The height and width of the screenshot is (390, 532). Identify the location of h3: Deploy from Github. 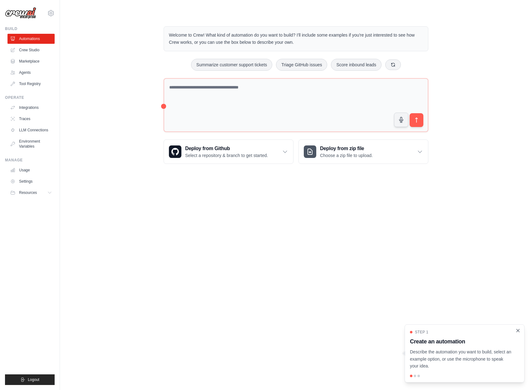
(227, 148).